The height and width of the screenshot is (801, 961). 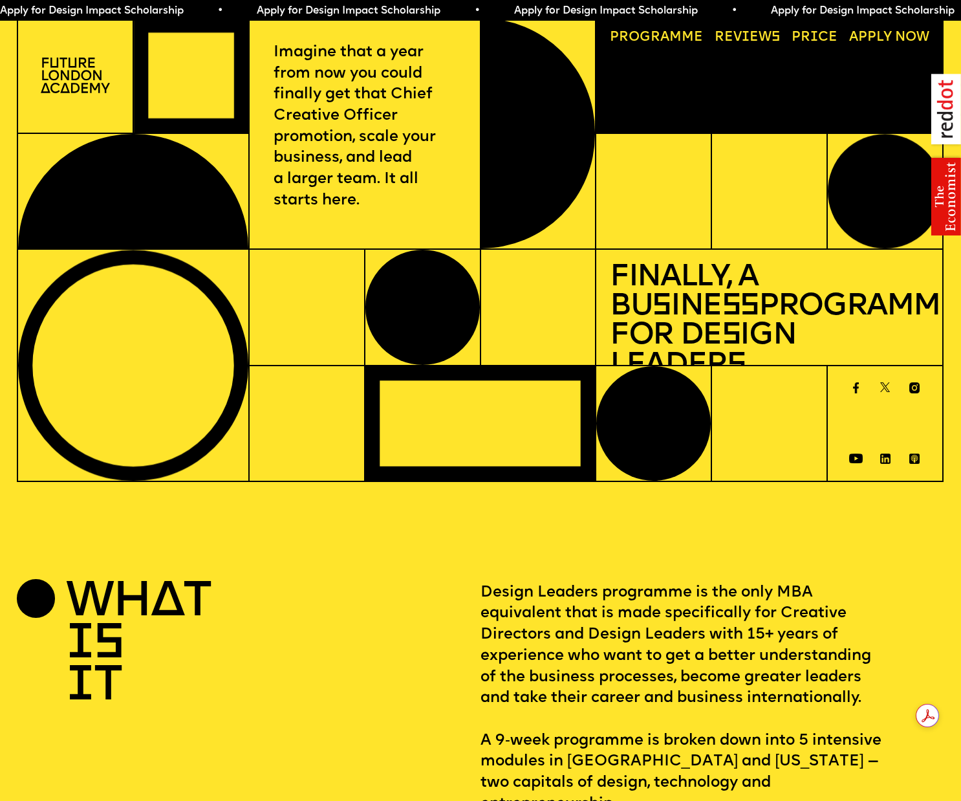 What do you see at coordinates (104, 645) in the screenshot?
I see `h2: WHAT IS IT` at bounding box center [104, 645].